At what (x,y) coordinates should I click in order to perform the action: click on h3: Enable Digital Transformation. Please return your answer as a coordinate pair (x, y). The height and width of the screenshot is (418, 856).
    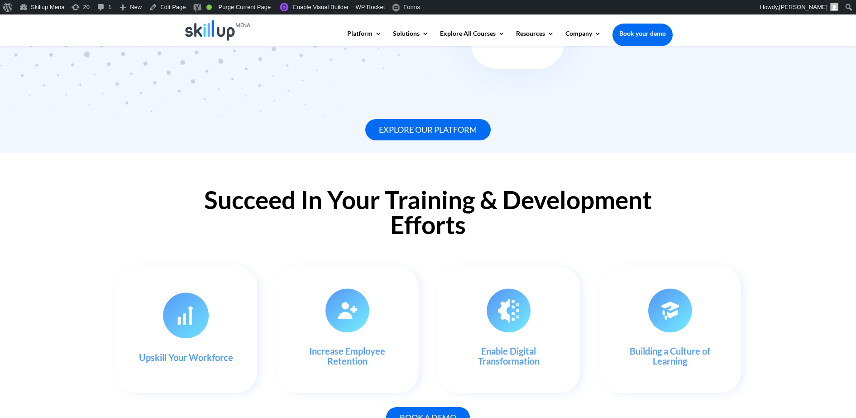
    Looking at the image, I should click on (508, 358).